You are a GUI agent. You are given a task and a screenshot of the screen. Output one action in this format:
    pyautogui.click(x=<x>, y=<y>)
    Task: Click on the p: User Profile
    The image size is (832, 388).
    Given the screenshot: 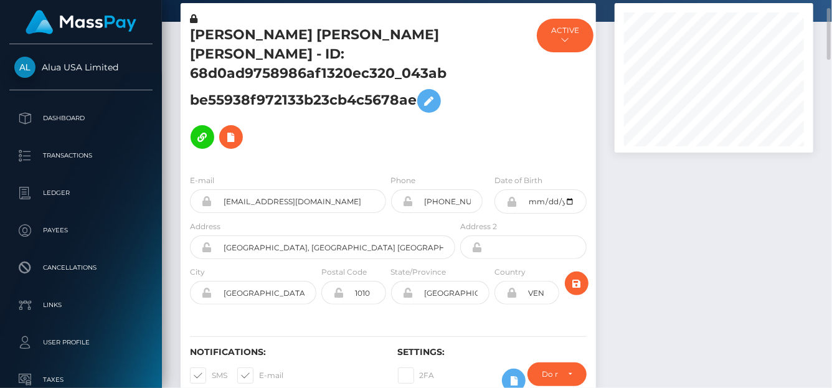 What is the action you would take?
    pyautogui.click(x=81, y=343)
    